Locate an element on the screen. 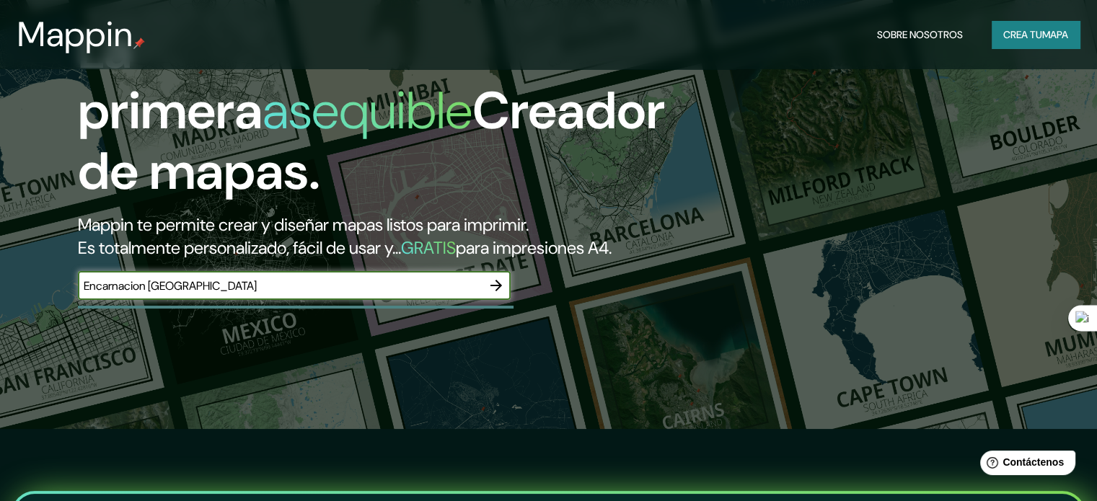  font: La primera is located at coordinates (170, 80).